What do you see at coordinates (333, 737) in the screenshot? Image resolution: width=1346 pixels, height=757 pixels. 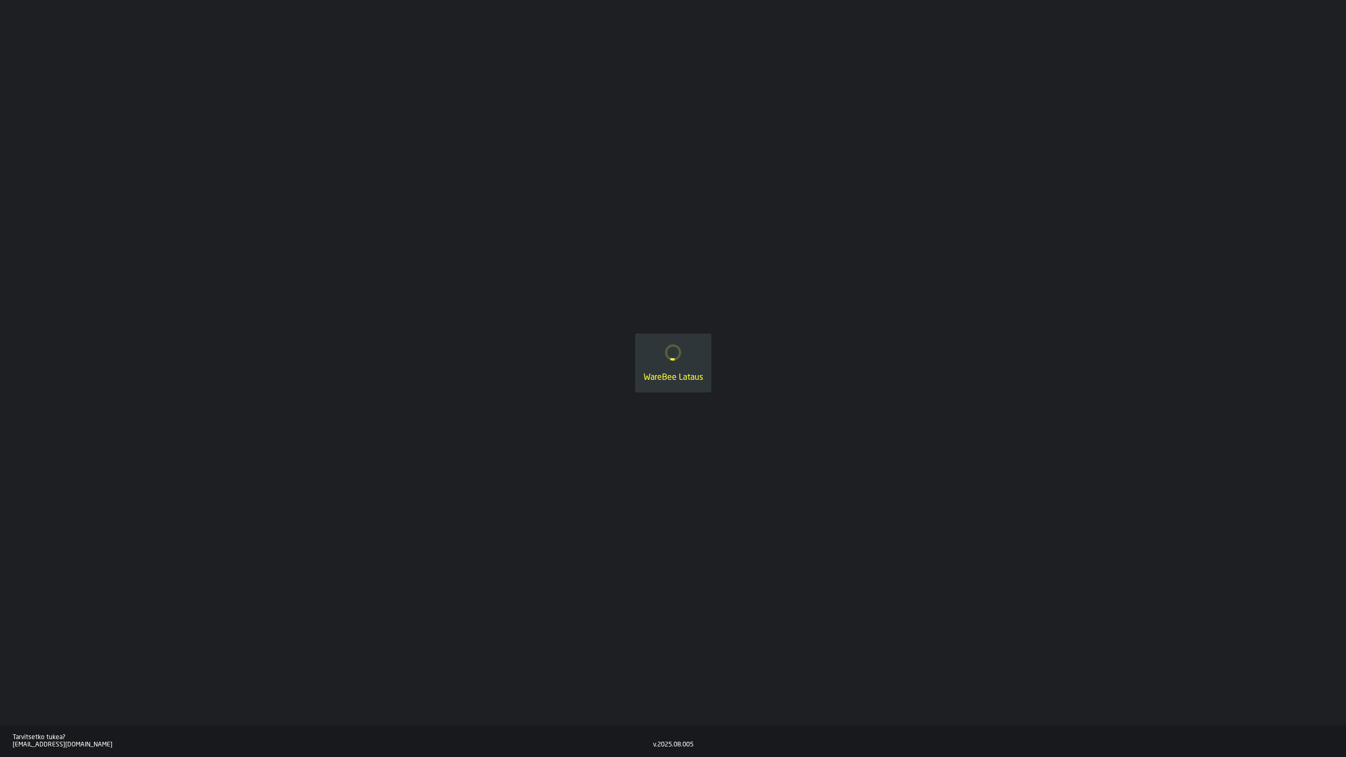 I see `div: Tarvitsetko tukea?` at bounding box center [333, 737].